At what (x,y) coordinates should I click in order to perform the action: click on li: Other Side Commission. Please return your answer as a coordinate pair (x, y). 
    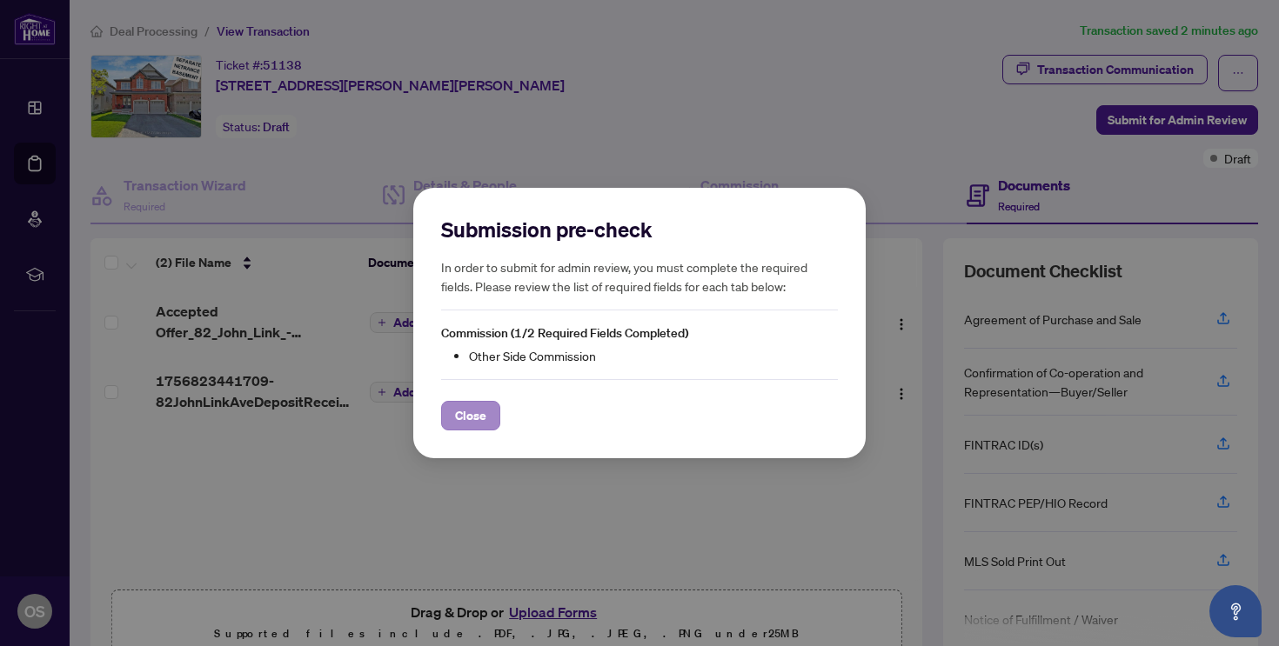
    Looking at the image, I should click on (653, 356).